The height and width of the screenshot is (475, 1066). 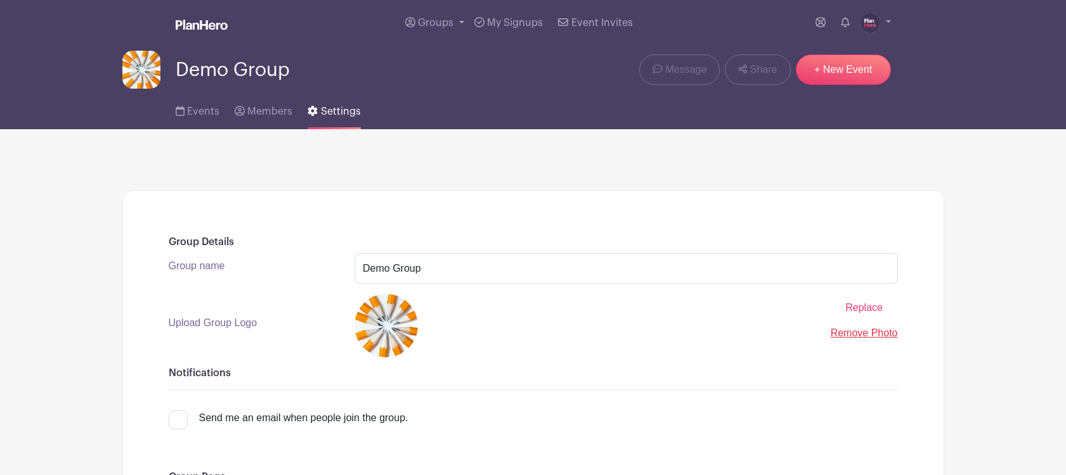 What do you see at coordinates (533, 242) in the screenshot?
I see `h6: Group Details` at bounding box center [533, 242].